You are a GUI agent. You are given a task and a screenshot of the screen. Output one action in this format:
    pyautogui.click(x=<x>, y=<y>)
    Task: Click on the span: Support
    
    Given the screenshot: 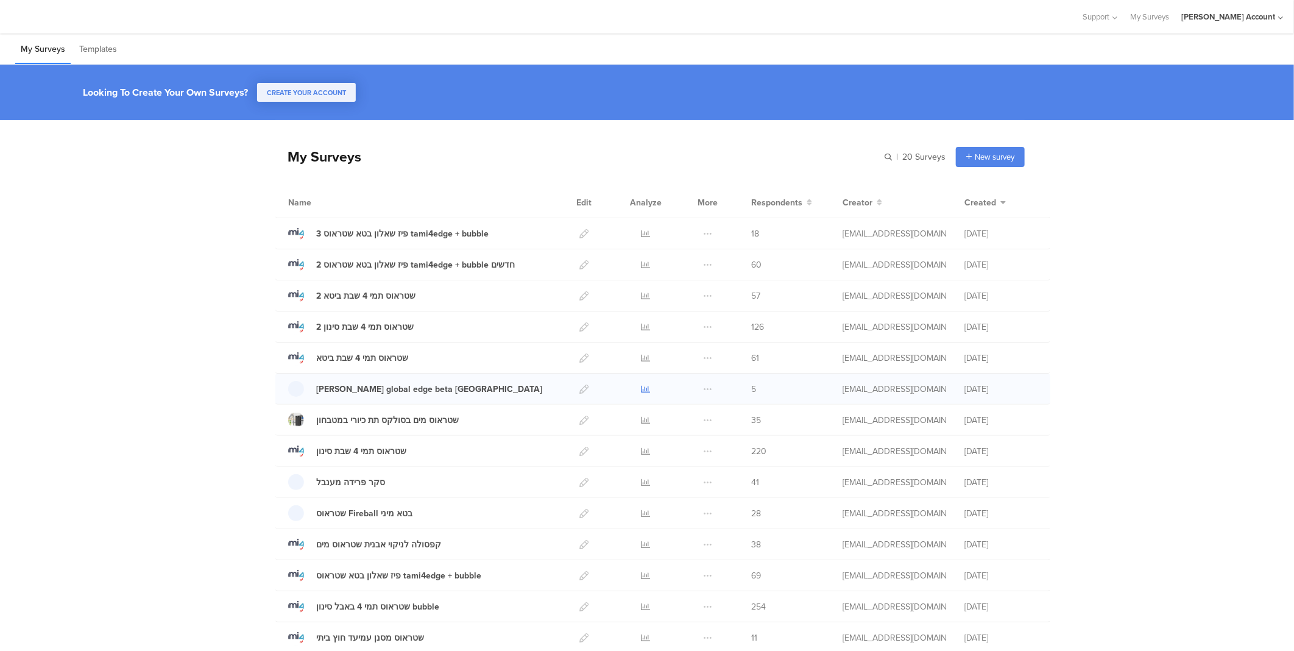 What is the action you would take?
    pyautogui.click(x=1097, y=16)
    